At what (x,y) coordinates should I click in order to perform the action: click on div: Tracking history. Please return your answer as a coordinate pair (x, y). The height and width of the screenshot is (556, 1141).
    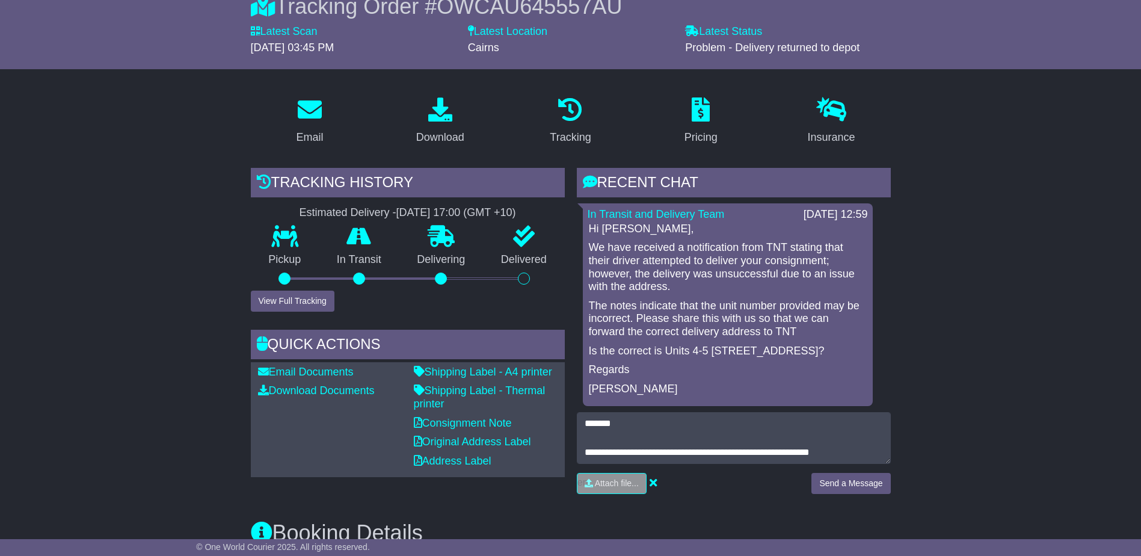
    Looking at the image, I should click on (408, 184).